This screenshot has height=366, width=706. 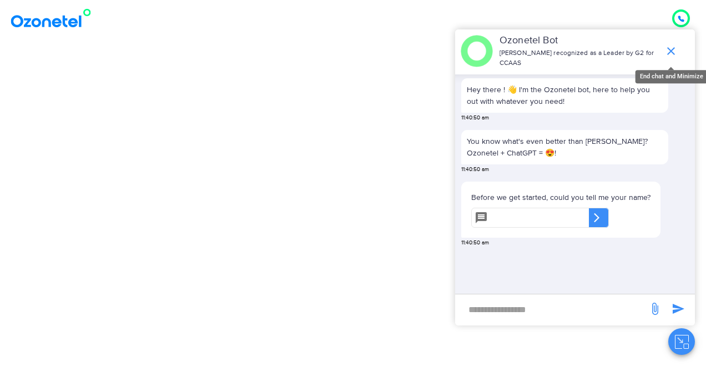 What do you see at coordinates (561, 197) in the screenshot?
I see `p: Before we get started, could you tell me your name?` at bounding box center [561, 197].